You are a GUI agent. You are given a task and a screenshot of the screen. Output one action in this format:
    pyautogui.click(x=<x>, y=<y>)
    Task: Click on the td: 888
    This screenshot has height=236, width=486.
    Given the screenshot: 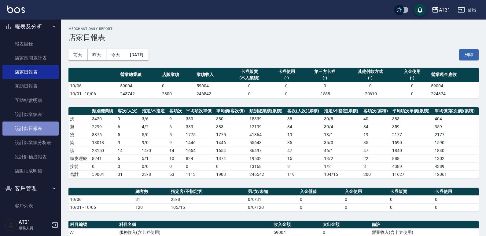 What is the action you would take?
    pyautogui.click(x=411, y=158)
    